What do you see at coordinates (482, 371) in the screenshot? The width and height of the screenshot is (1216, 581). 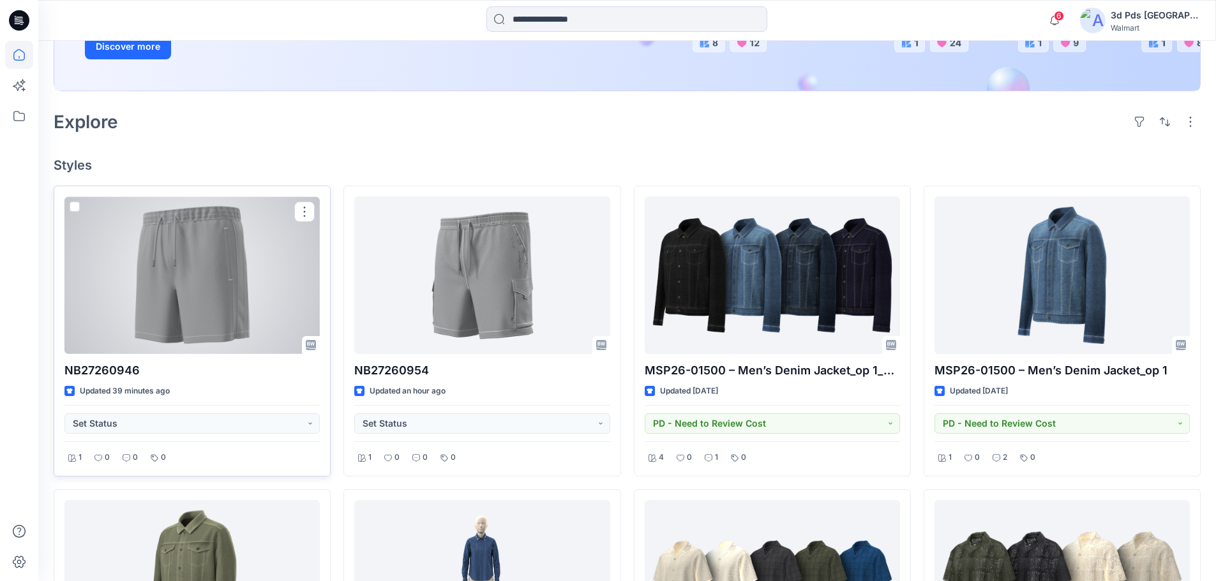 I see `p: NB27260954` at bounding box center [482, 371].